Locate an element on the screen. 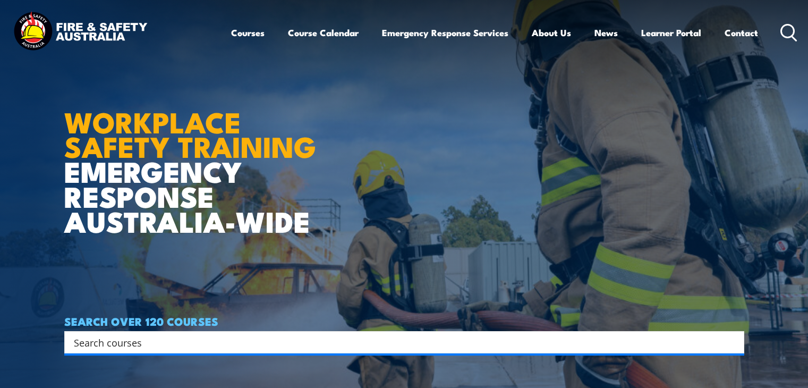 The image size is (808, 388). a: About Us is located at coordinates (551, 32).